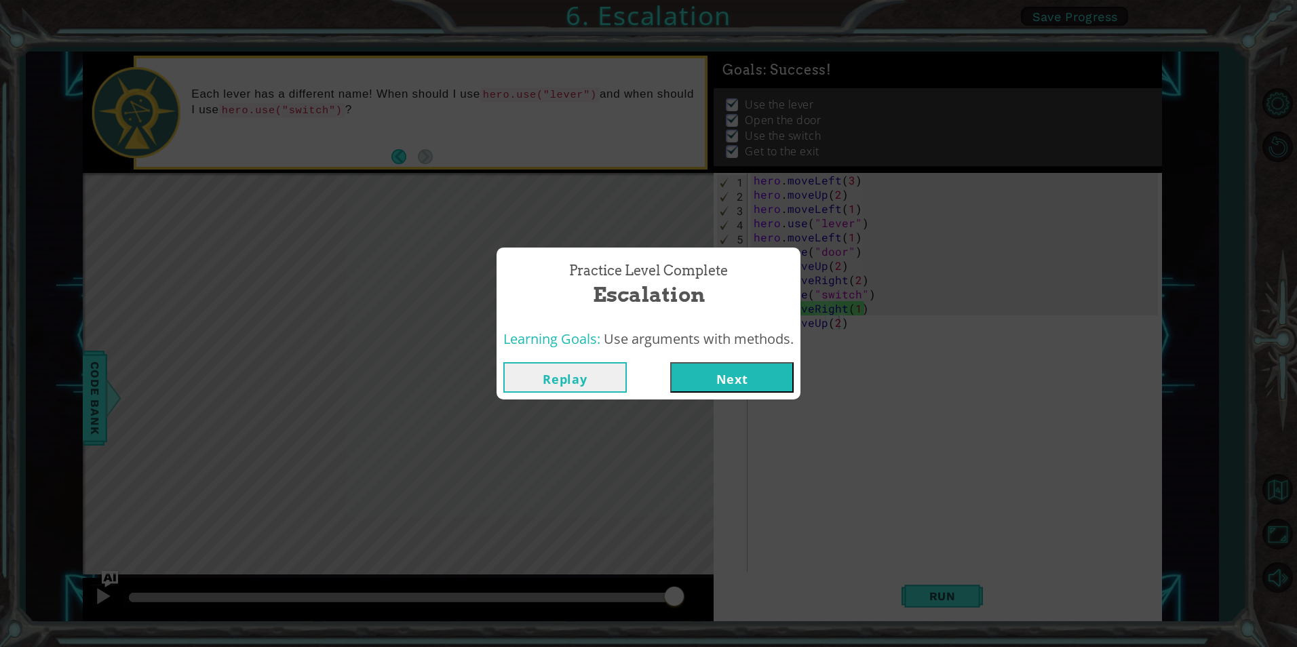  What do you see at coordinates (649, 294) in the screenshot?
I see `span: Escalation` at bounding box center [649, 294].